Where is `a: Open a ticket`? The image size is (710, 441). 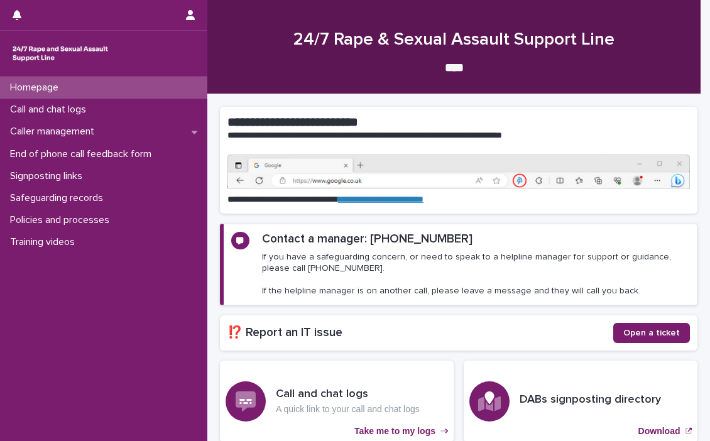
a: Open a ticket is located at coordinates (652, 333).